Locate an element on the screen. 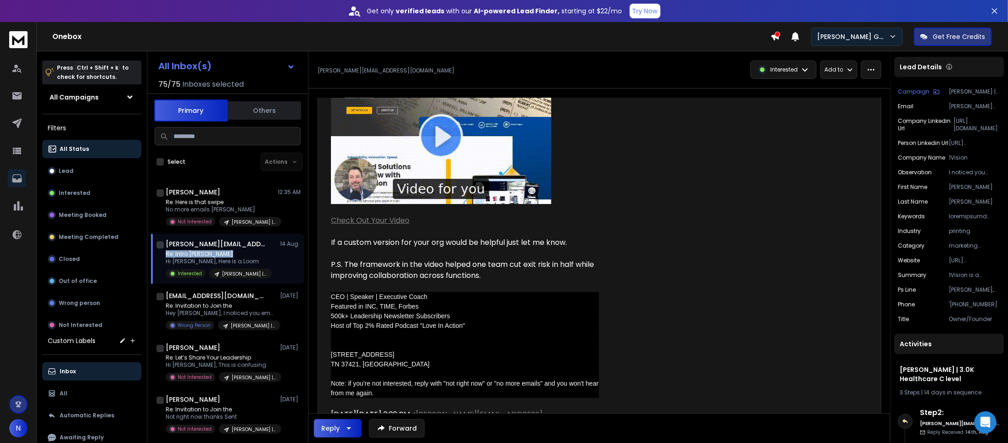  p: Automatic Replies is located at coordinates (87, 416).